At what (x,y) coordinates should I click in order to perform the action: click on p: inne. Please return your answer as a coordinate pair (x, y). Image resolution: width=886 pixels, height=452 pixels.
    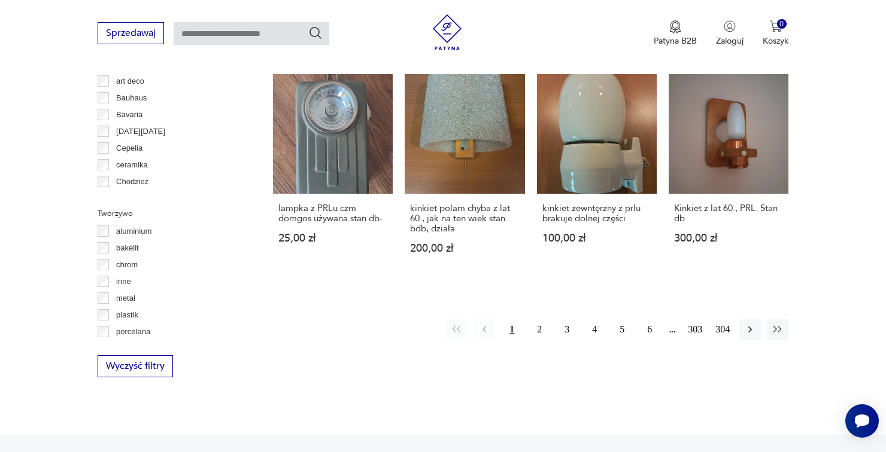
    Looking at the image, I should click on (123, 282).